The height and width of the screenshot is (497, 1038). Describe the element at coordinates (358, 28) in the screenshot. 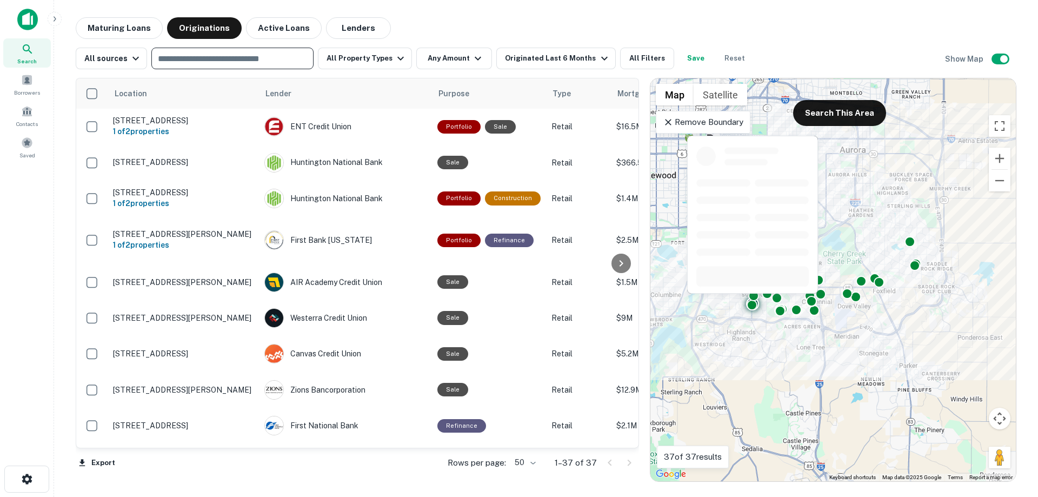

I see `button: Lenders` at that location.